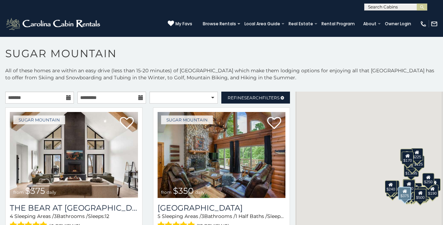  What do you see at coordinates (429, 179) in the screenshot?
I see `div: $250` at bounding box center [429, 179].